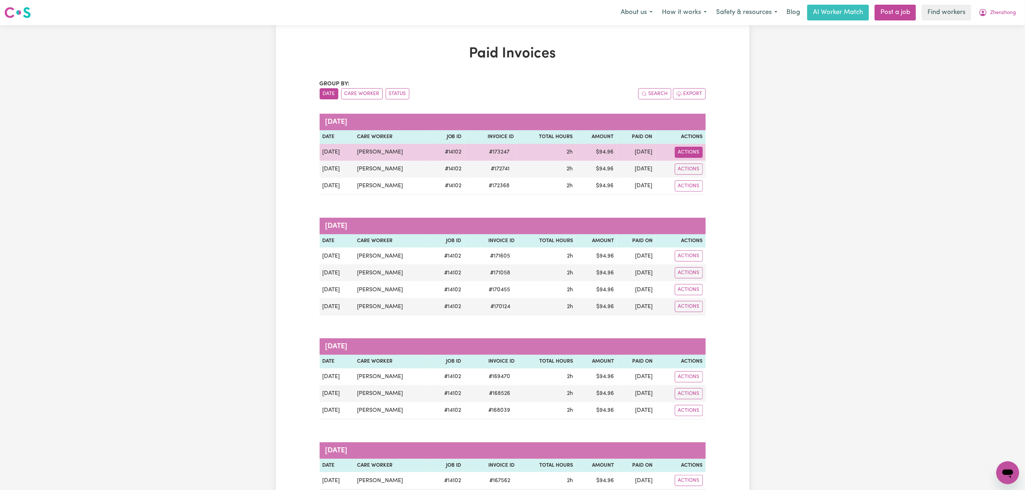 The width and height of the screenshot is (1025, 490). What do you see at coordinates (18, 13) in the screenshot?
I see `img: Careseekers logo` at bounding box center [18, 13].